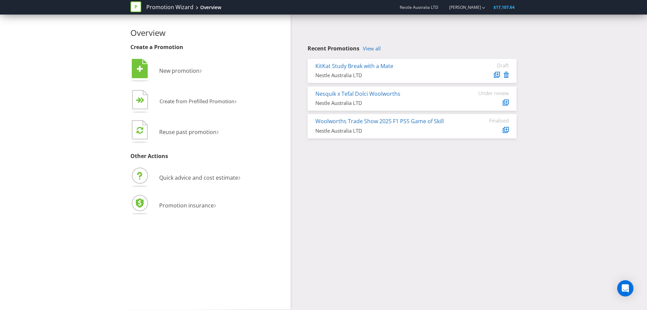 This screenshot has width=647, height=310. What do you see at coordinates (488, 65) in the screenshot?
I see `div: Draft` at bounding box center [488, 65].